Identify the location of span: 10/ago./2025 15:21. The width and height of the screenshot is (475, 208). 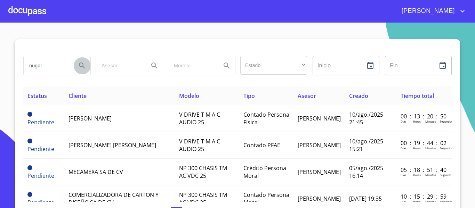
(366, 145).